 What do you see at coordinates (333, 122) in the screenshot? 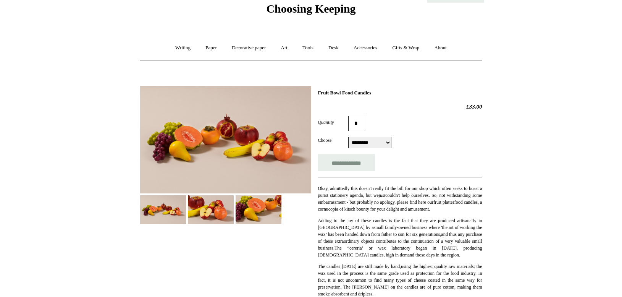
I see `label: Quantity` at bounding box center [333, 122].